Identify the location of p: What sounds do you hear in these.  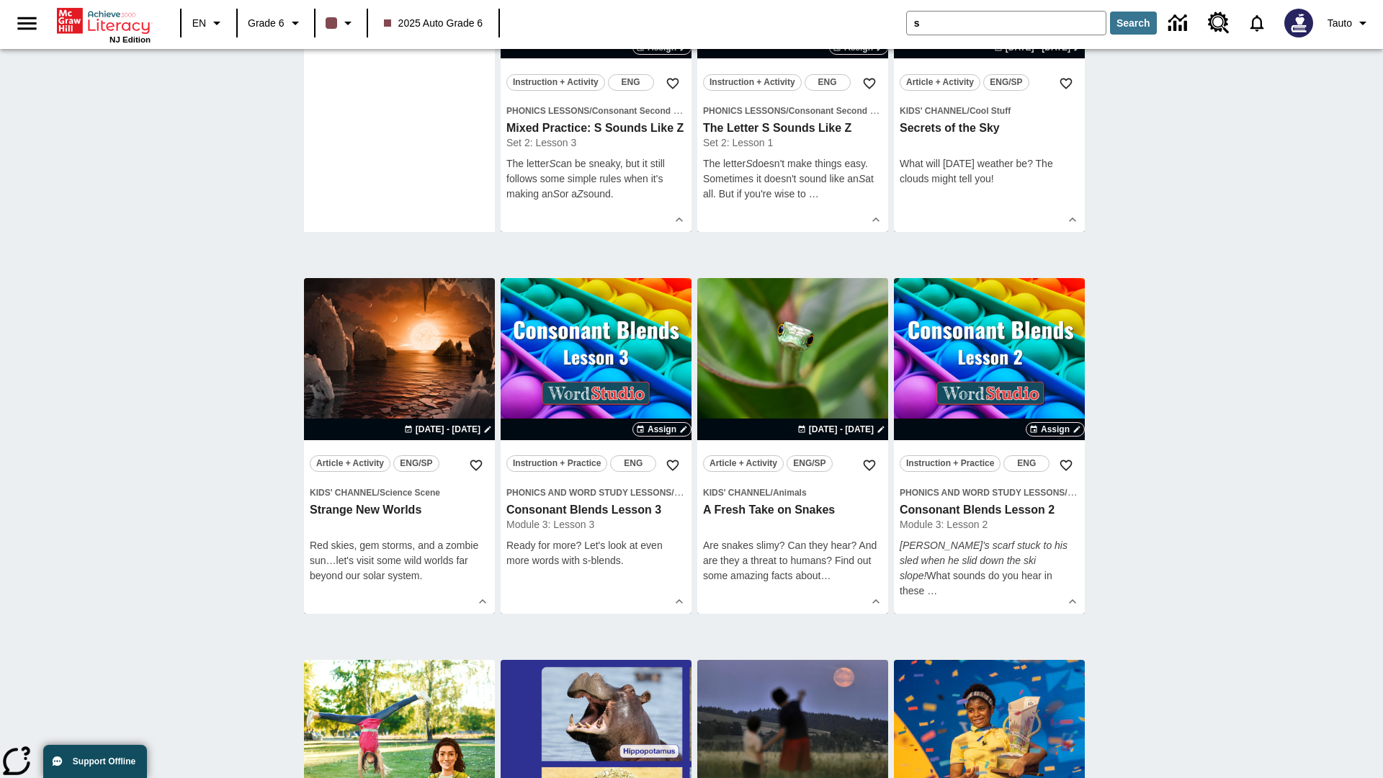
(989, 568).